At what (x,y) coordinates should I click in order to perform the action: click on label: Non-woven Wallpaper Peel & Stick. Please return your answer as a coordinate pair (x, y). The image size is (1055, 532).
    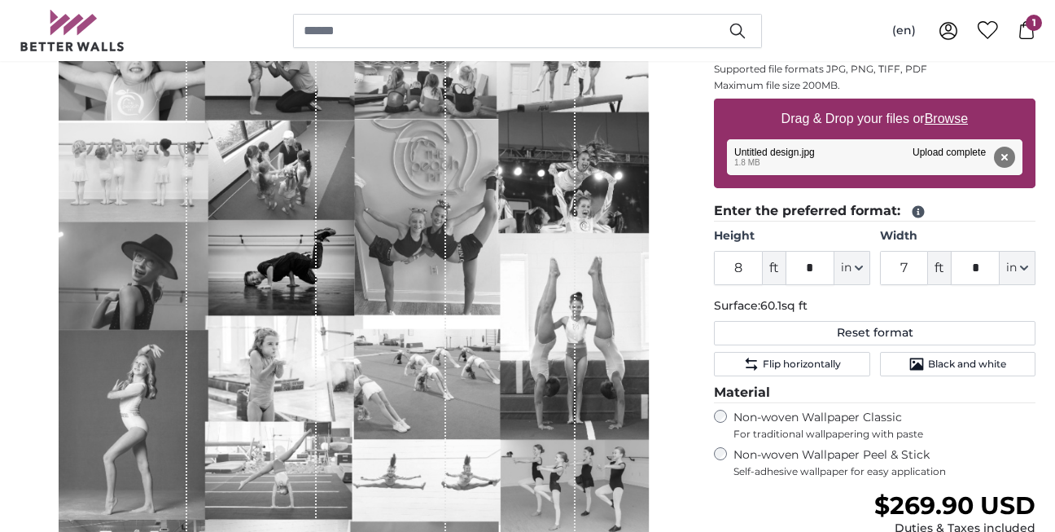
    Looking at the image, I should click on (884, 462).